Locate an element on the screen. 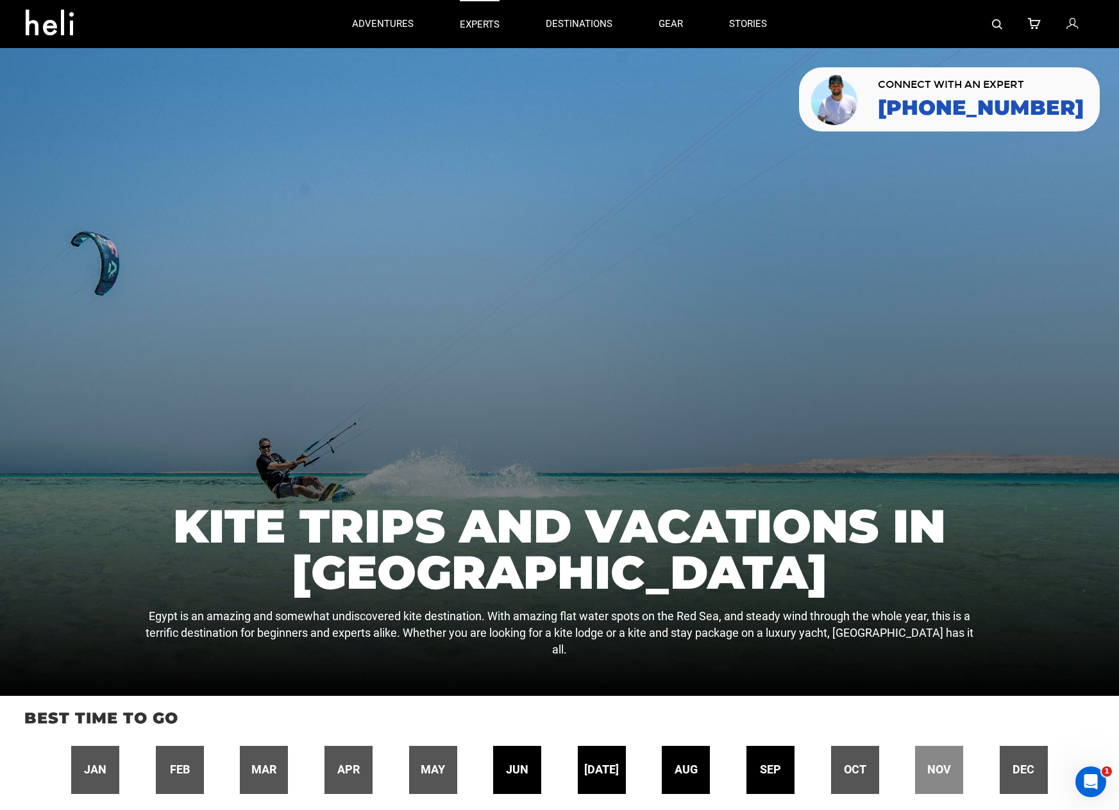  p: Egypt is an amazing and somewhat undiscovered kite destination. With amazing flat water spots on ... is located at coordinates (560, 632).